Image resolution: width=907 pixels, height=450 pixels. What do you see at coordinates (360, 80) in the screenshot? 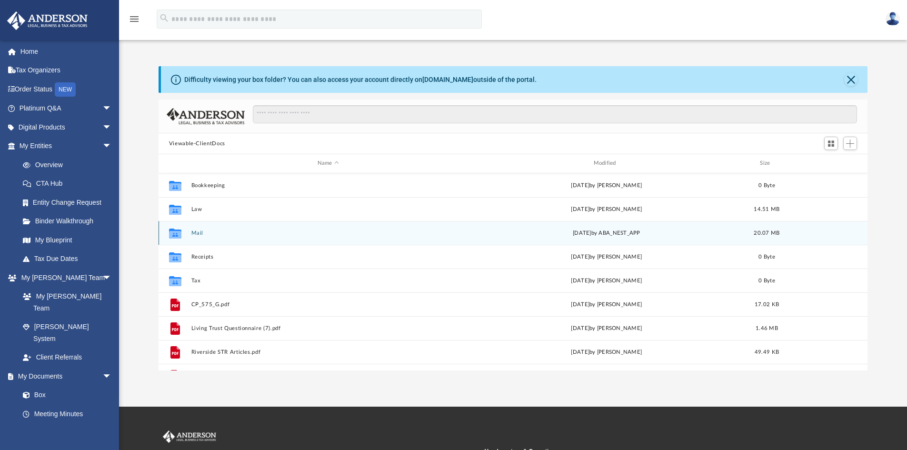
I see `div: Difficulty viewing your box folder? You can also access your account directly on outside of the p...` at bounding box center [360, 80].